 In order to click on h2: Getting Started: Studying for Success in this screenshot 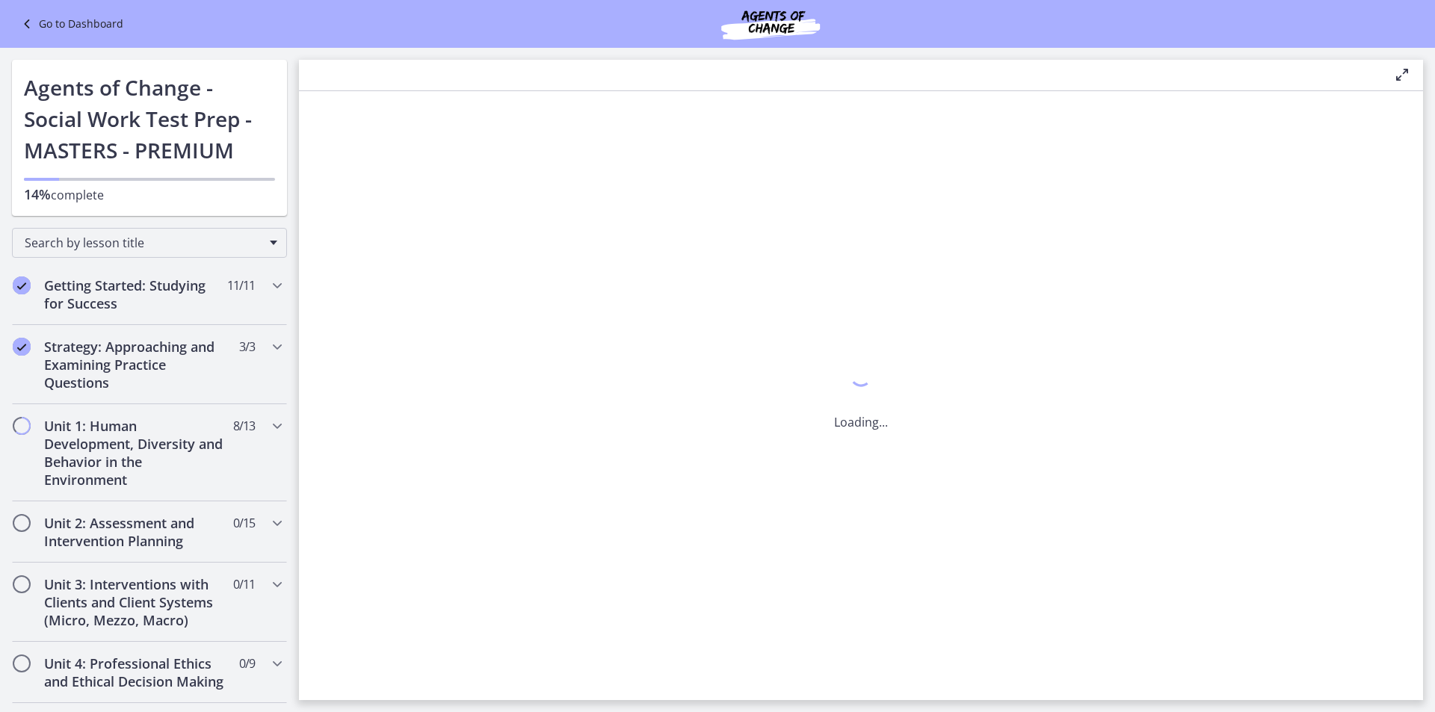, I will do `click(135, 294)`.